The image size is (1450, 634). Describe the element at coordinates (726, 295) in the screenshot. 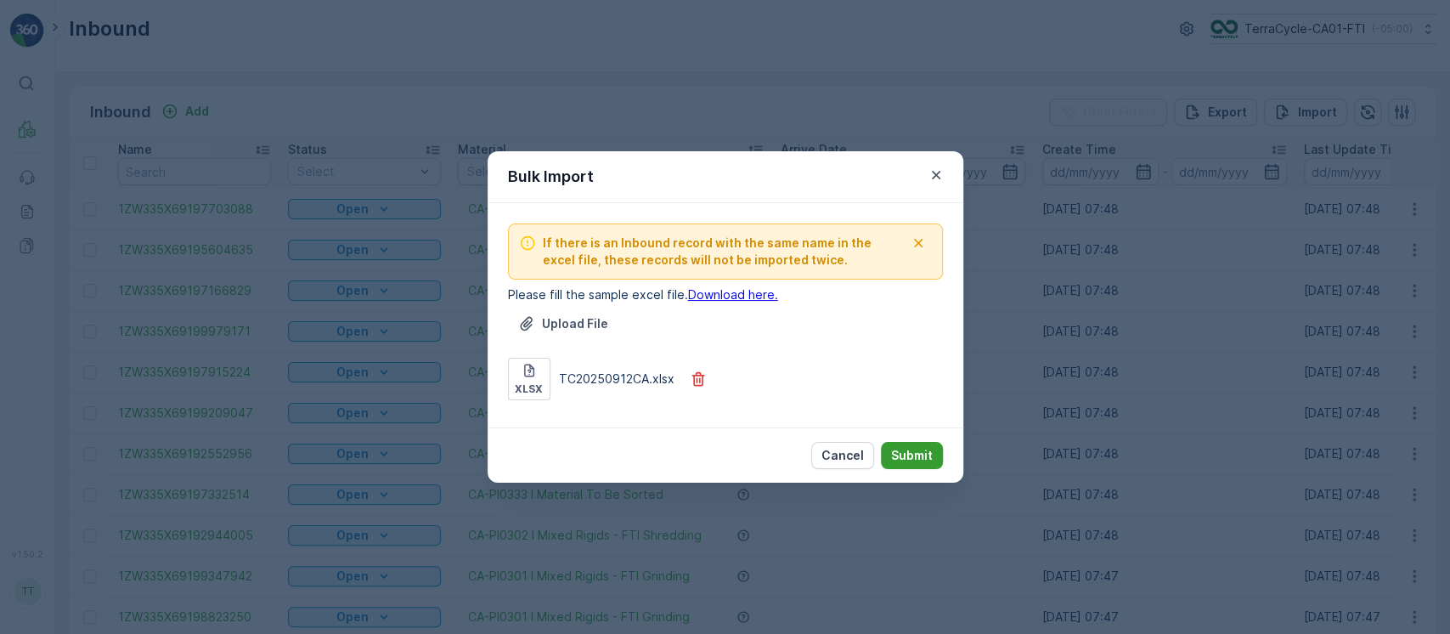

I see `p: Please fill the sample excel file.` at that location.